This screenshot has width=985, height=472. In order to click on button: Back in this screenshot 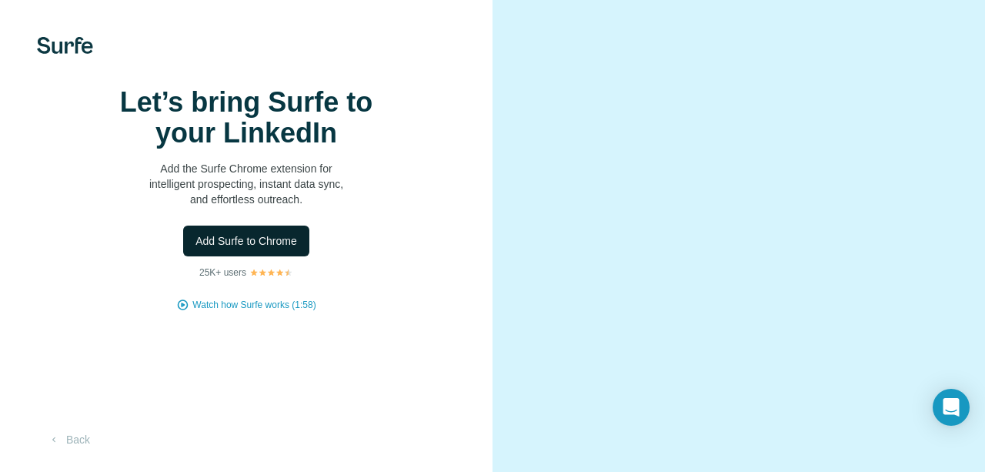, I will do `click(68, 439)`.